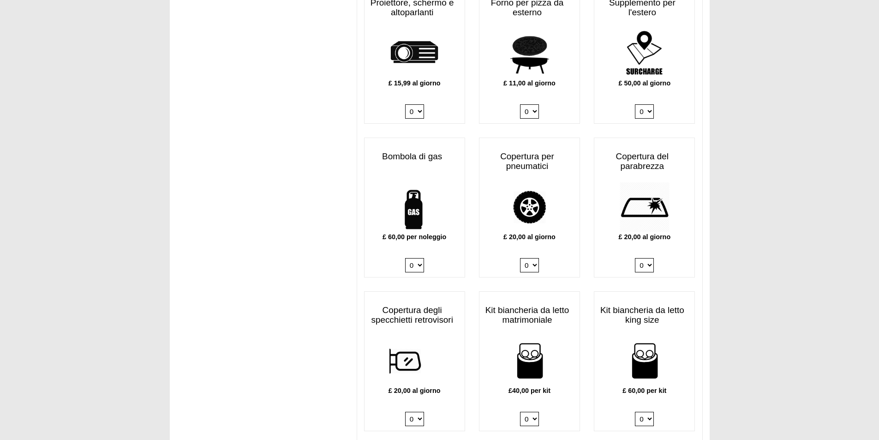 This screenshot has width=879, height=440. What do you see at coordinates (415, 207) in the screenshot?
I see `img: gas-bottle.png` at bounding box center [415, 207].